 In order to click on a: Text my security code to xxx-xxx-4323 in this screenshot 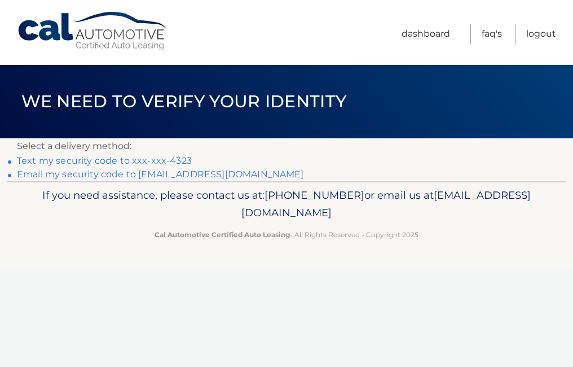, I will do `click(104, 160)`.